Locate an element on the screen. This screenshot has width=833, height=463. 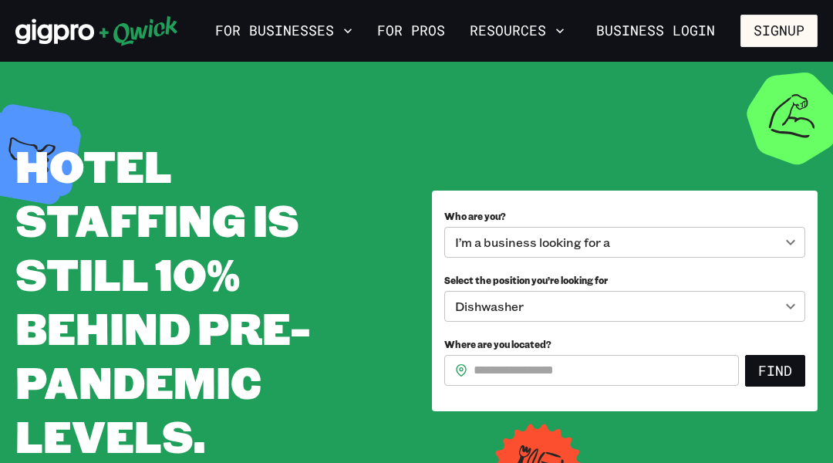
button: Find is located at coordinates (775, 371).